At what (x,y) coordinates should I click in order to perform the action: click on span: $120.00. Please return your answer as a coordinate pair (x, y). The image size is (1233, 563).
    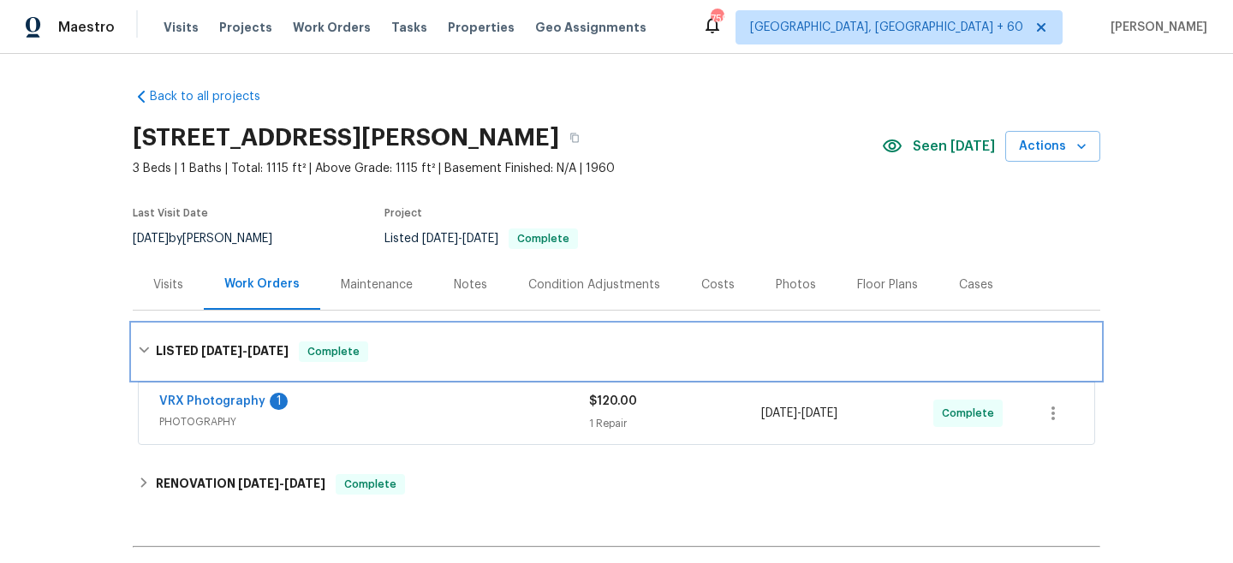
    Looking at the image, I should click on (613, 402).